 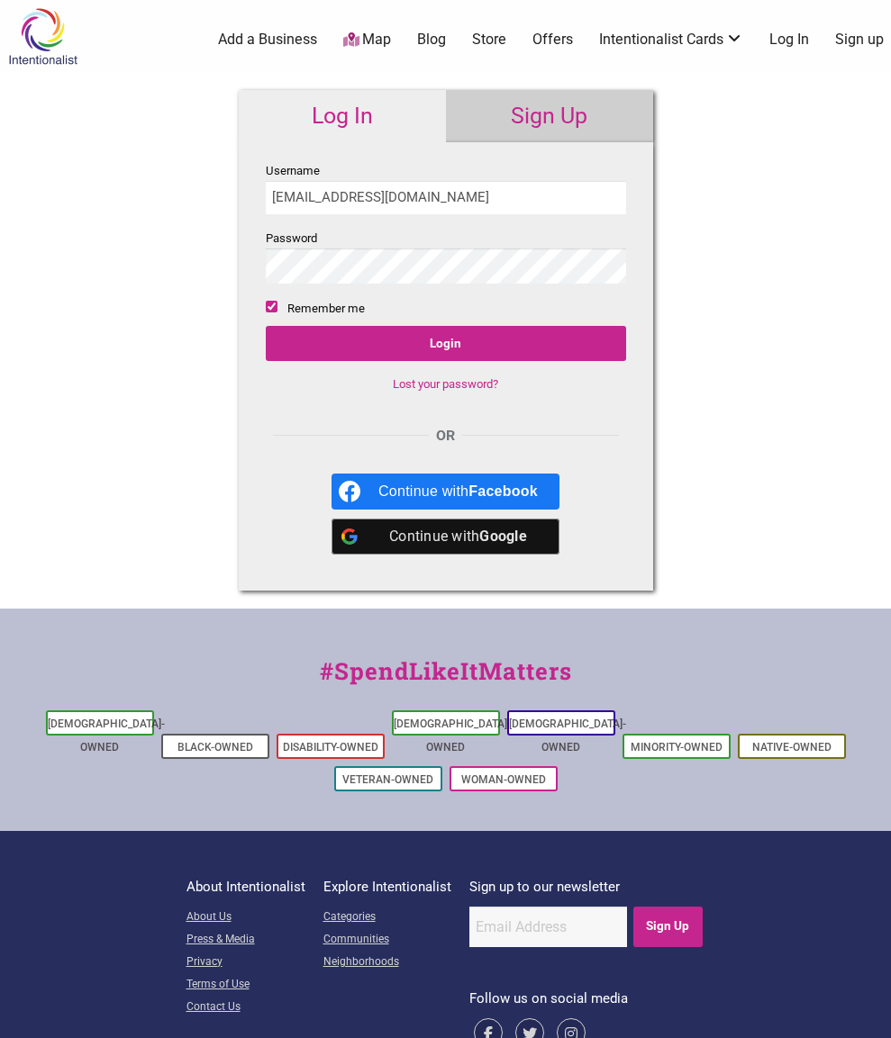 What do you see at coordinates (446, 436) in the screenshot?
I see `div: OR` at bounding box center [446, 436].